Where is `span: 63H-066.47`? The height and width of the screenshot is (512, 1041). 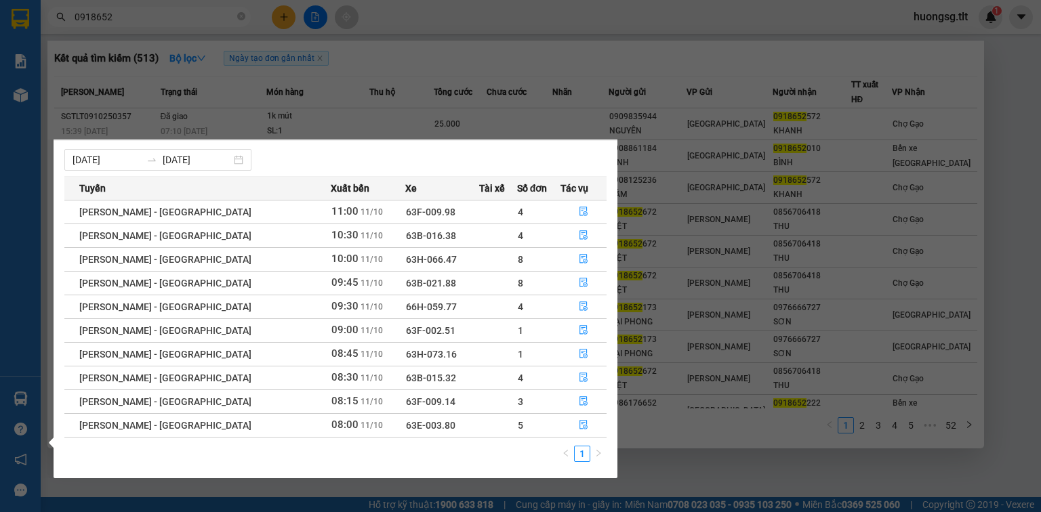
span: 63H-066.47 is located at coordinates (431, 260).